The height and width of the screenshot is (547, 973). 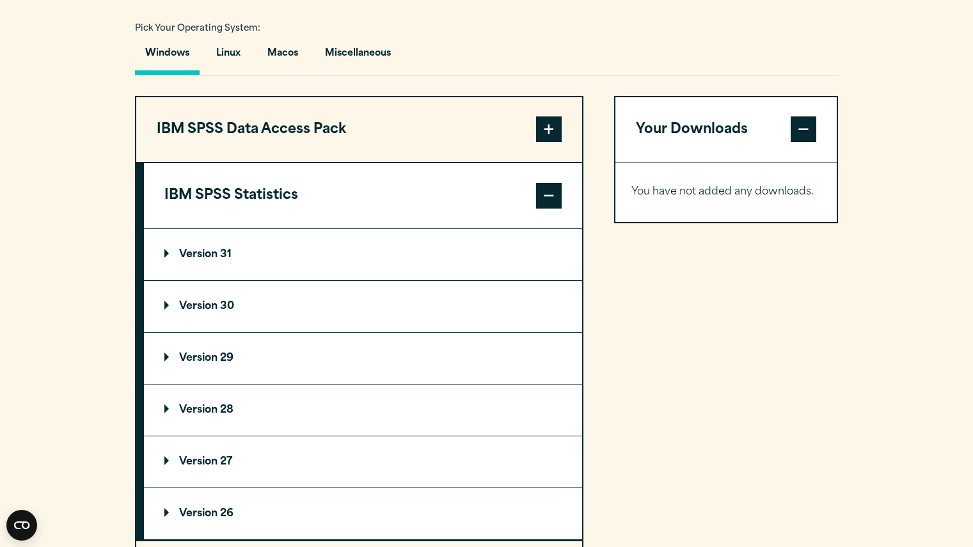 What do you see at coordinates (726, 192) in the screenshot?
I see `p: You have not added any downloads.` at bounding box center [726, 192].